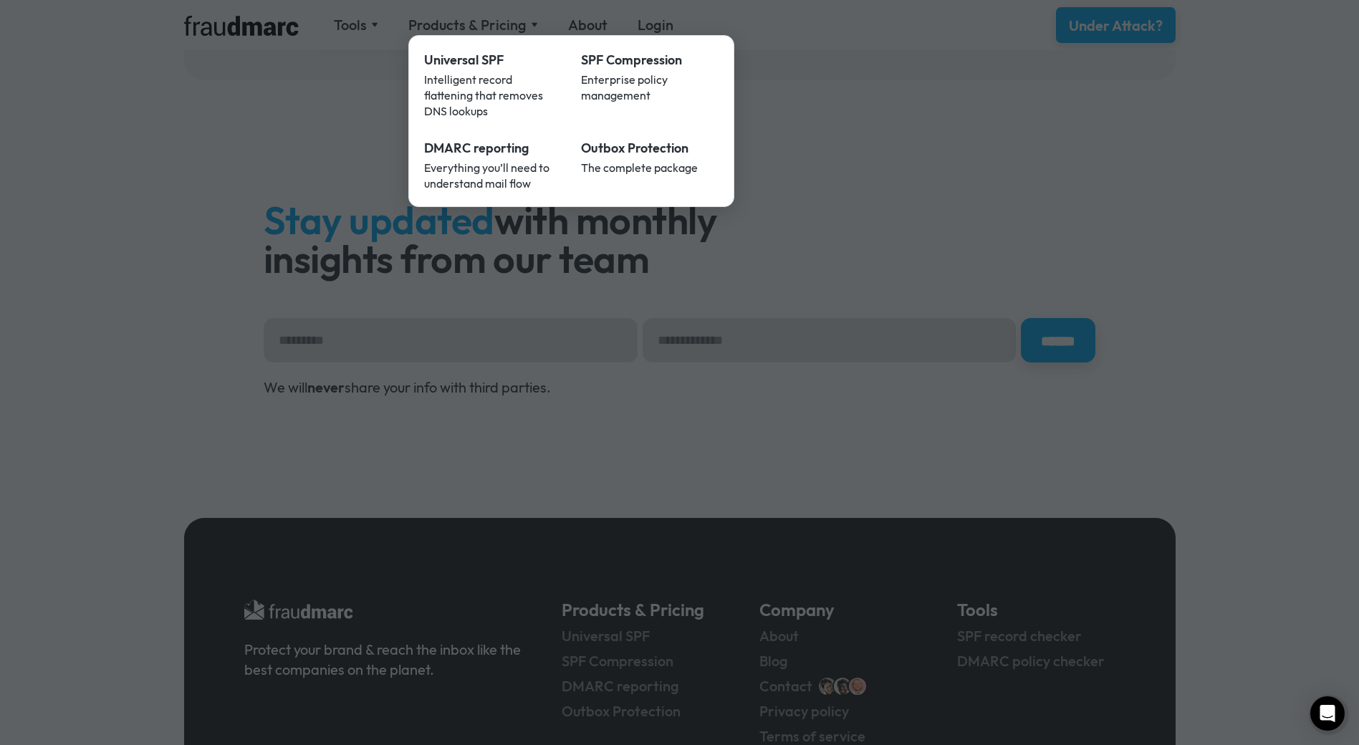  I want to click on nav: Products & Pricing, so click(571, 121).